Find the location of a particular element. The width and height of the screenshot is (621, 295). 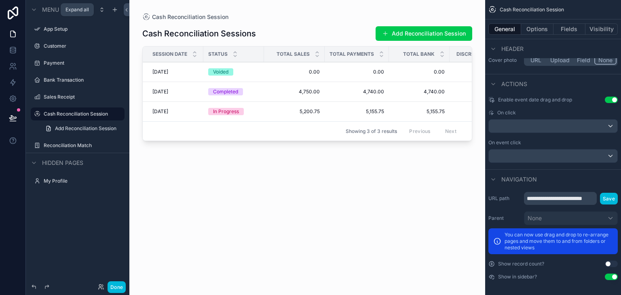

div: In Progress is located at coordinates (226, 112).